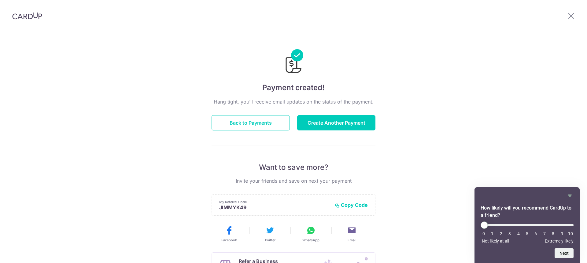 Image resolution: width=587 pixels, height=263 pixels. I want to click on p: Hang tight, you’ll receive email updates on the status of the payment., so click(293, 102).